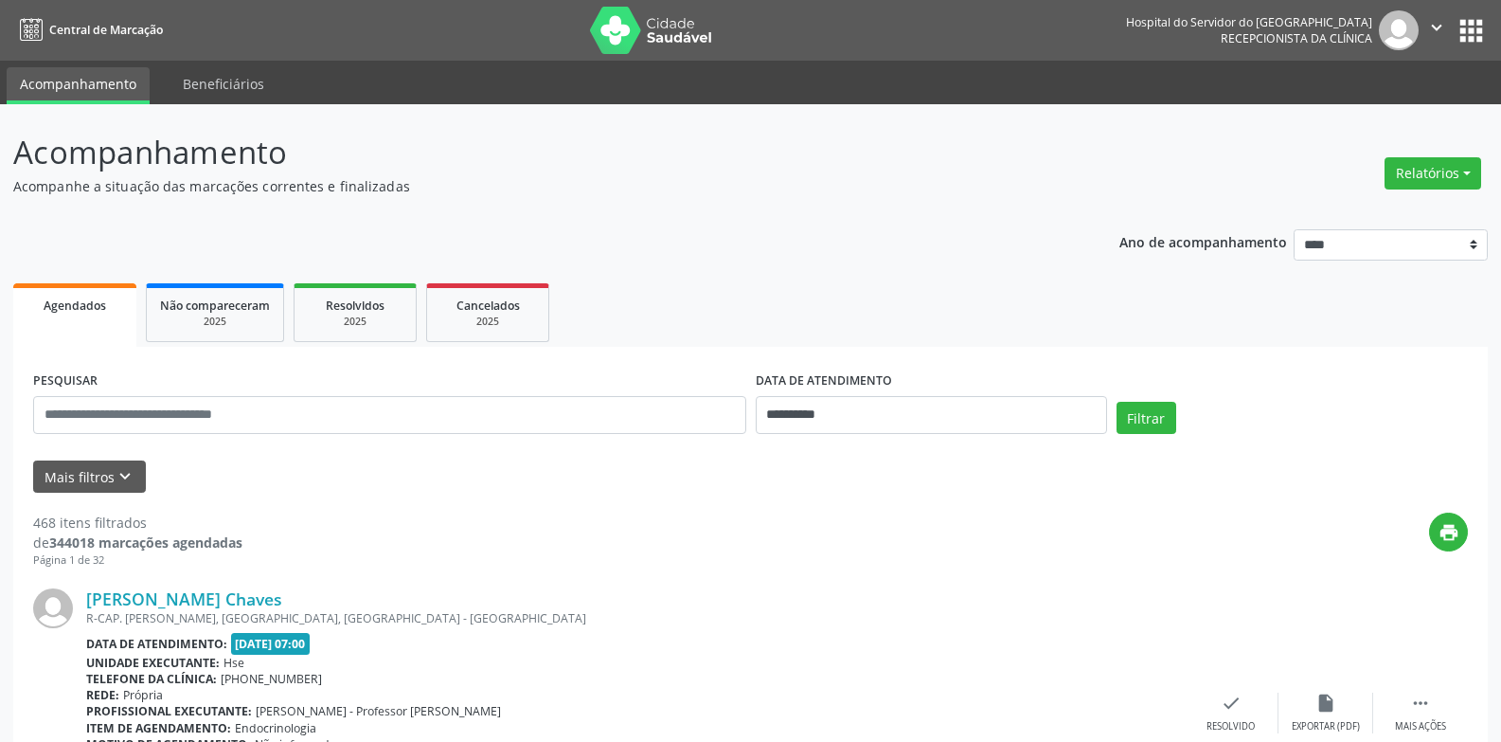  I want to click on button: Relatórios, so click(1433, 173).